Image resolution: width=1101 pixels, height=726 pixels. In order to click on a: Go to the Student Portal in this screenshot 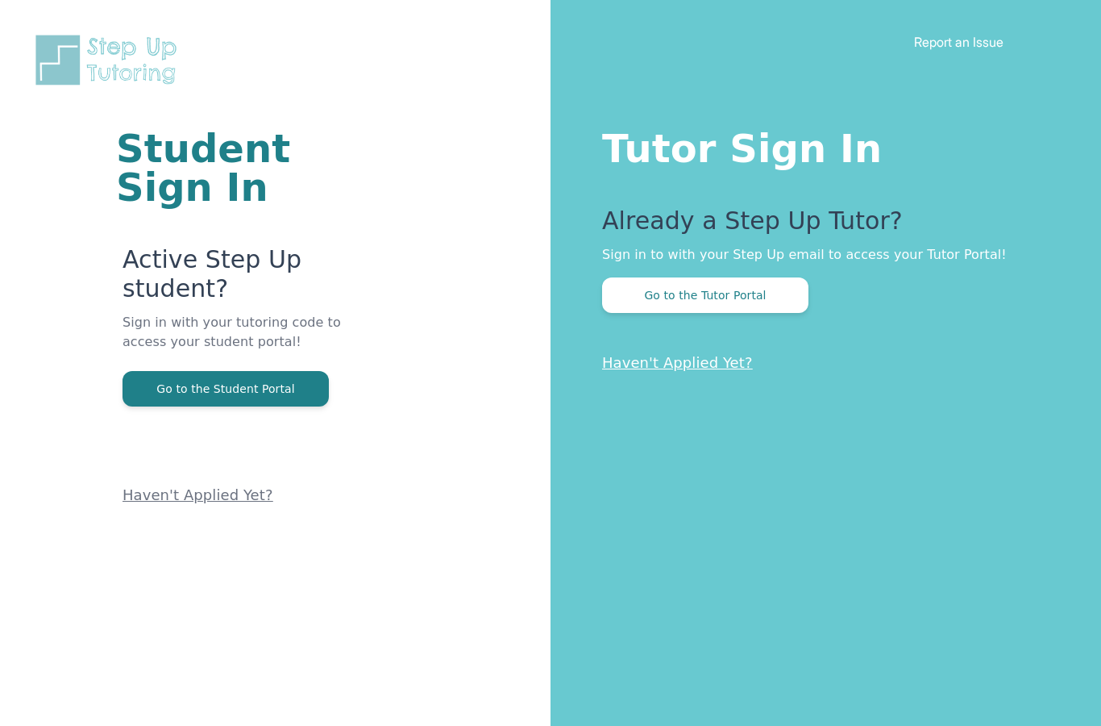, I will do `click(226, 388)`.